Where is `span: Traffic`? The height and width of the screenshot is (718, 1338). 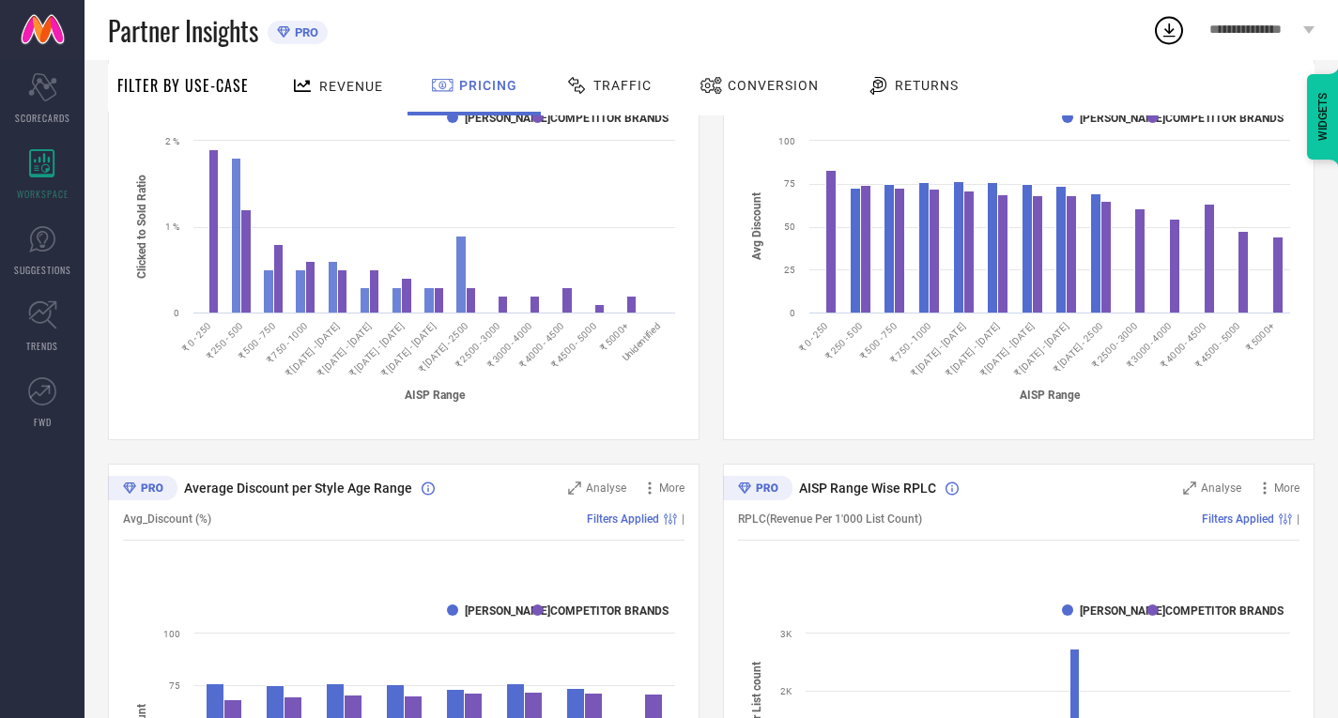 span: Traffic is located at coordinates (623, 85).